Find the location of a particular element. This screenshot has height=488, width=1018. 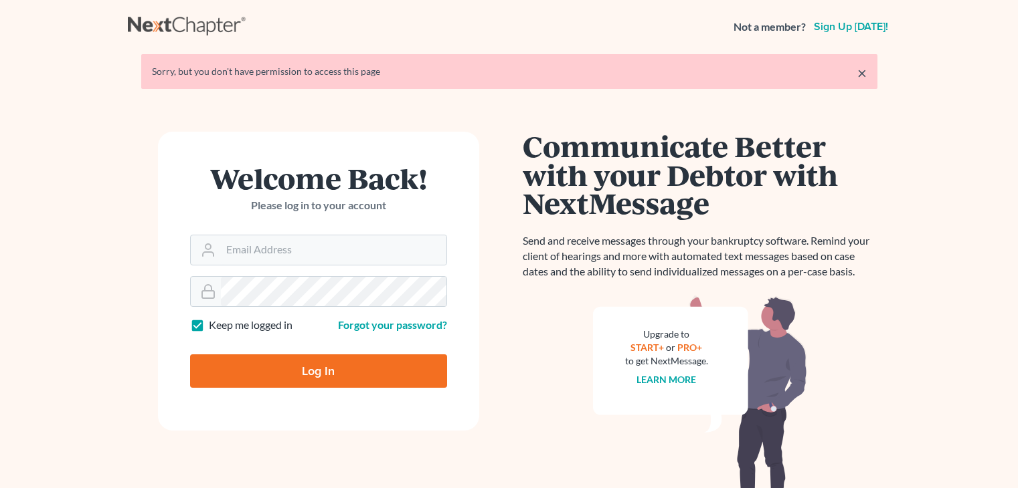

a: Learn more is located at coordinates (666, 379).